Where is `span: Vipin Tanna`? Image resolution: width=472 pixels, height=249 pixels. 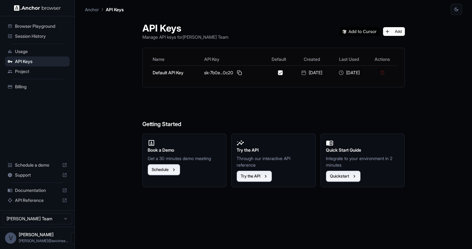
span: Vipin Tanna is located at coordinates (36, 234).